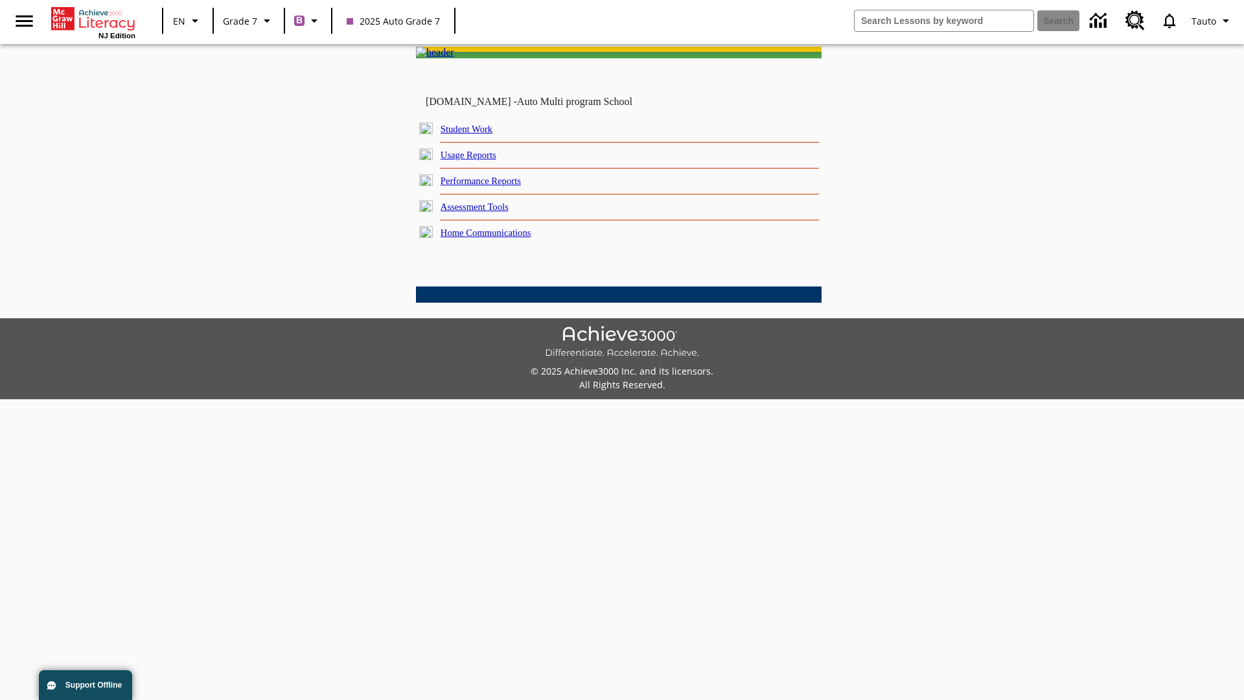 This screenshot has height=700, width=1244. I want to click on button: Grade: Grade 7, Select a grade, so click(249, 21).